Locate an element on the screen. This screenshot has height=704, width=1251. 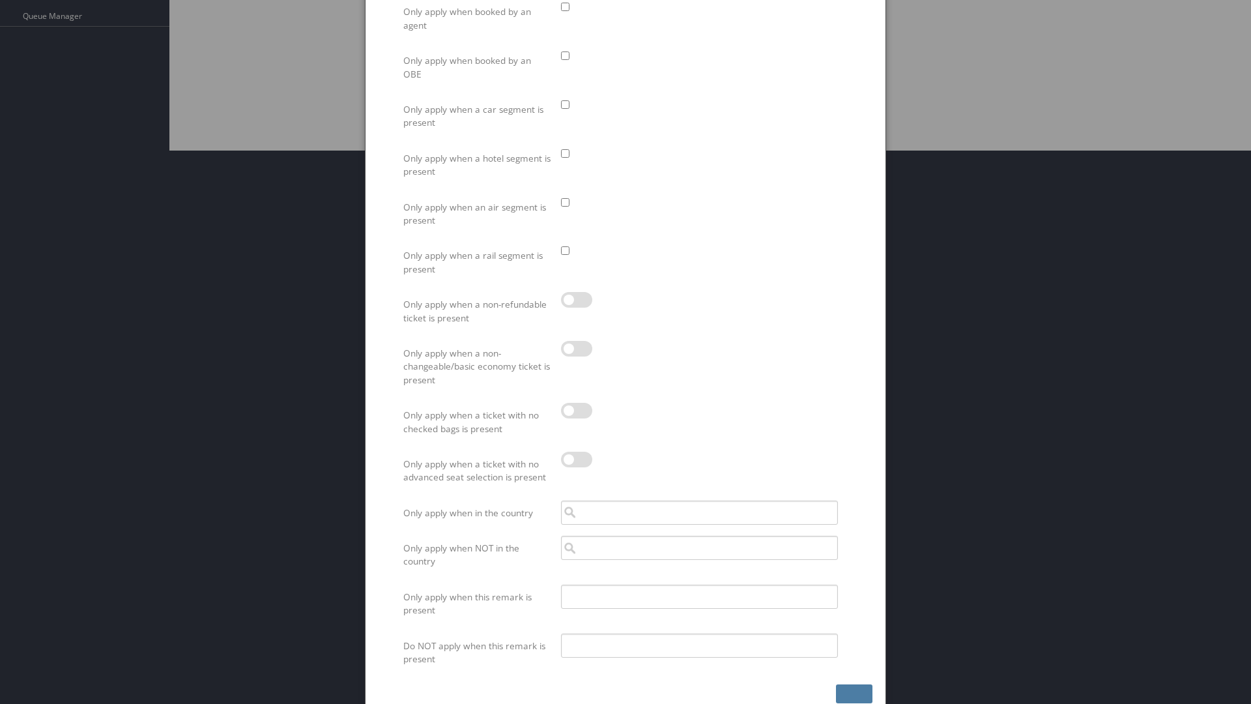
label: Only apply when booked by an OBE is located at coordinates (477, 67).